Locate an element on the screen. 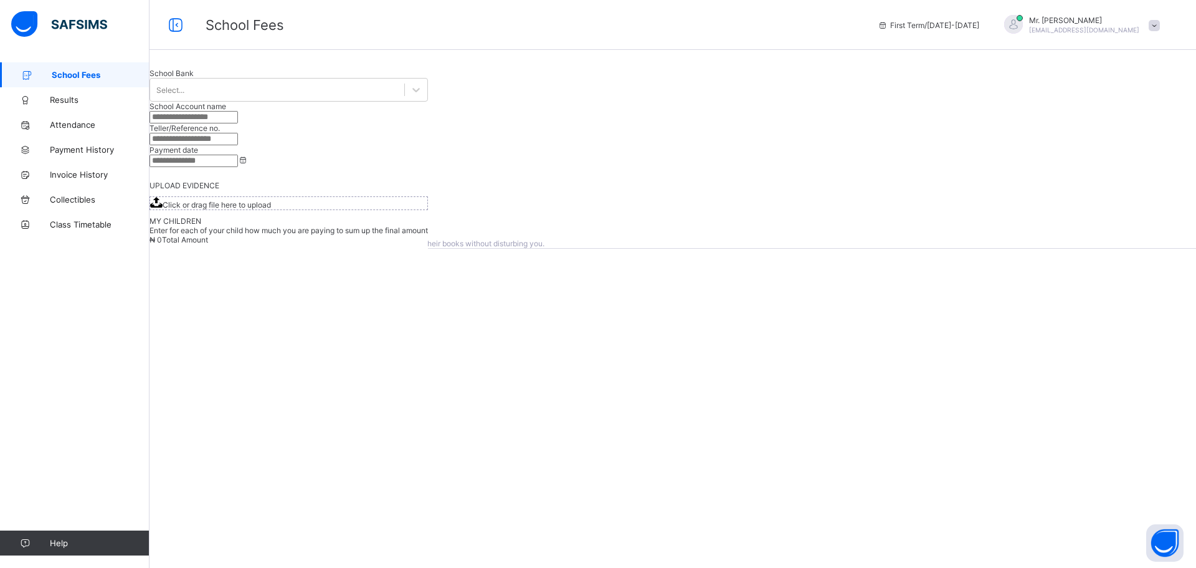  span: Enter for each of your child how much you are paying to sum up the final amount is located at coordinates (289, 230).